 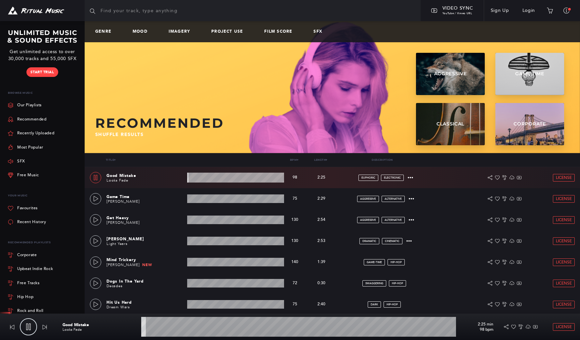 What do you see at coordinates (321, 305) in the screenshot?
I see `p: 2:40` at bounding box center [321, 305].